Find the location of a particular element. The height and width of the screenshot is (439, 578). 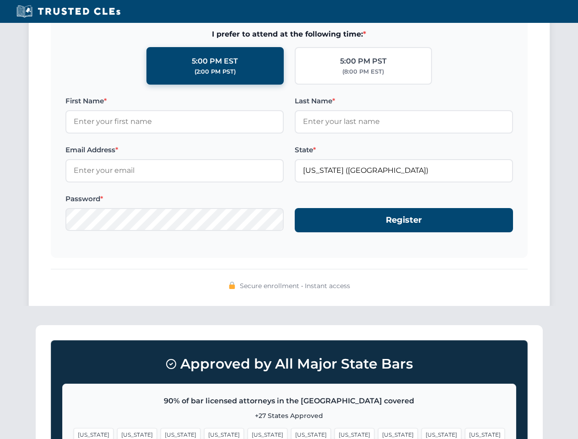

button: Register is located at coordinates (403, 220).